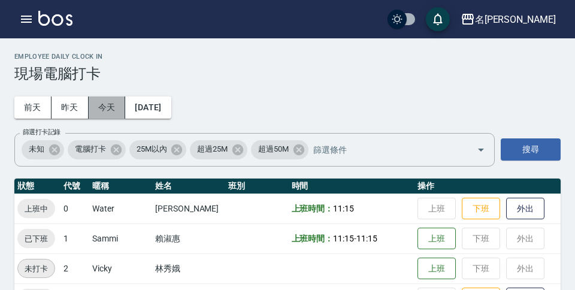 This screenshot has height=290, width=575. Describe the element at coordinates (75, 186) in the screenshot. I see `th: 代號` at that location.